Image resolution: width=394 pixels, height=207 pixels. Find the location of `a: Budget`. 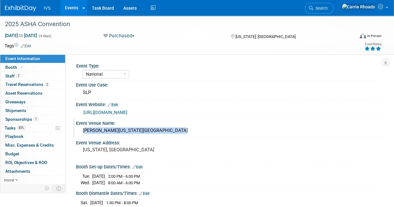

a: Budget is located at coordinates (33, 154).